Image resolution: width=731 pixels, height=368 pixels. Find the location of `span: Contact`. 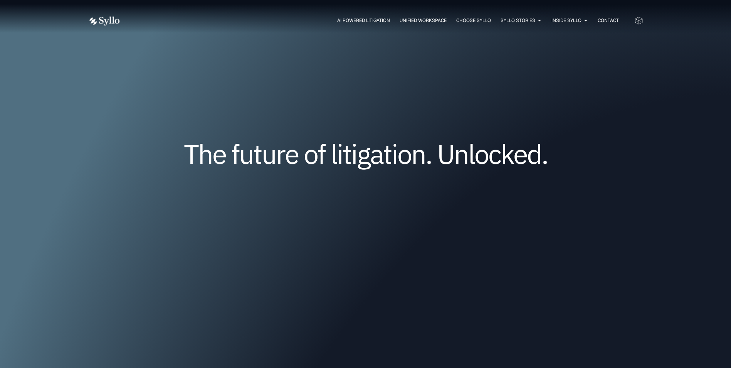

span: Contact is located at coordinates (608, 20).